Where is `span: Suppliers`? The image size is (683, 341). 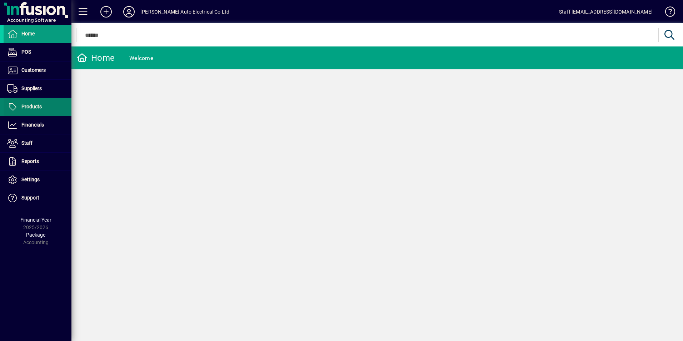
span: Suppliers is located at coordinates (31, 88).